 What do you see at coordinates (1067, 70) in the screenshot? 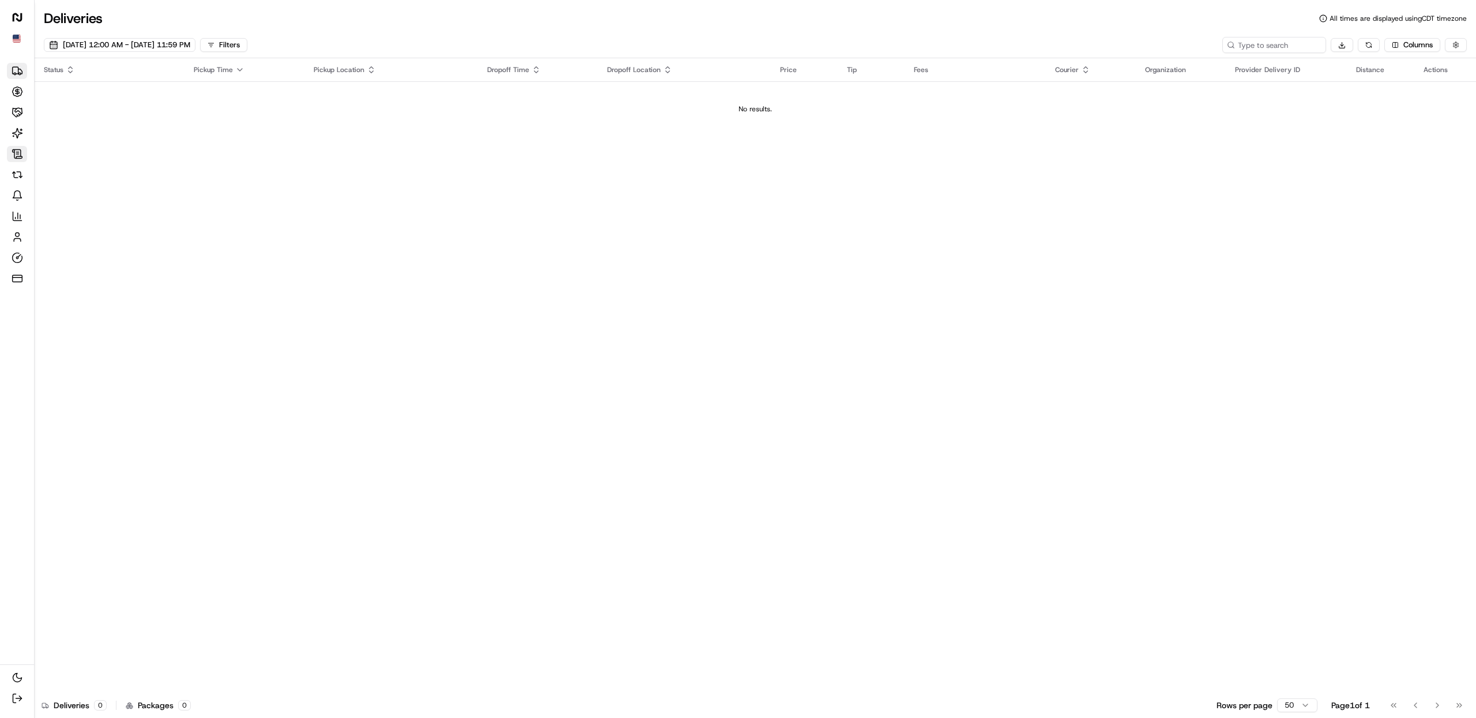
I see `span: Courier` at bounding box center [1067, 70].